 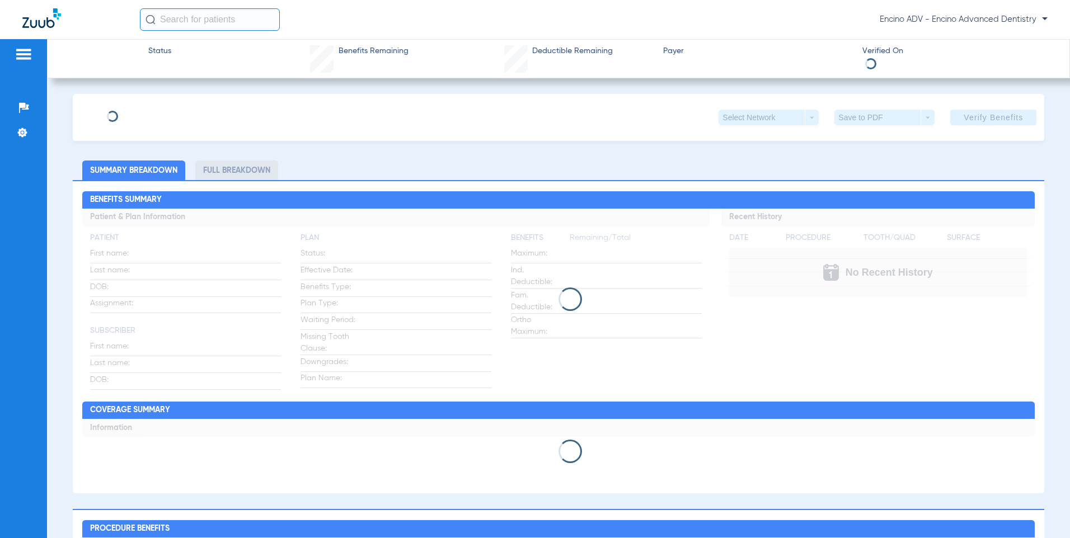 What do you see at coordinates (159, 51) in the screenshot?
I see `span: Status` at bounding box center [159, 51].